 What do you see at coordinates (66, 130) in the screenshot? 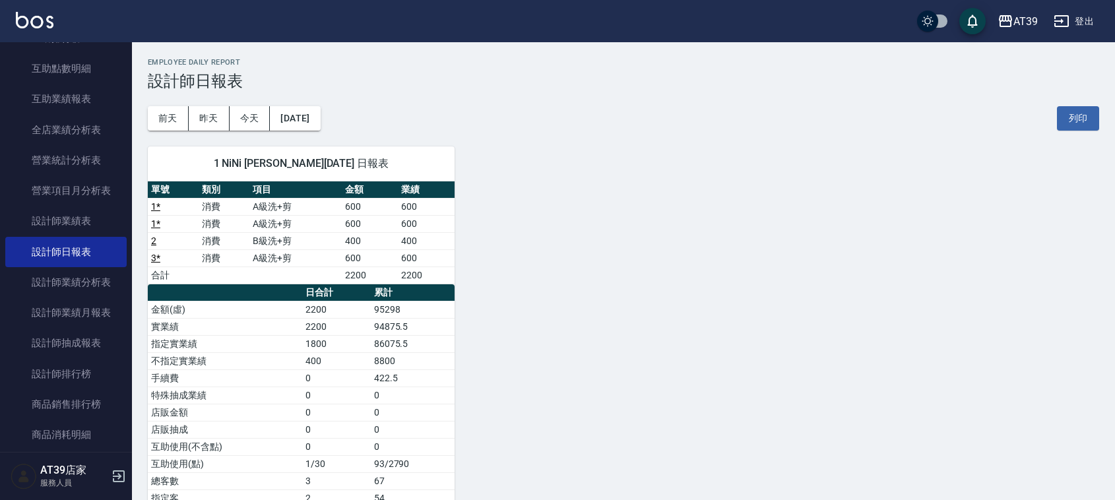
I see `a: 全店業績分析表` at bounding box center [66, 130].